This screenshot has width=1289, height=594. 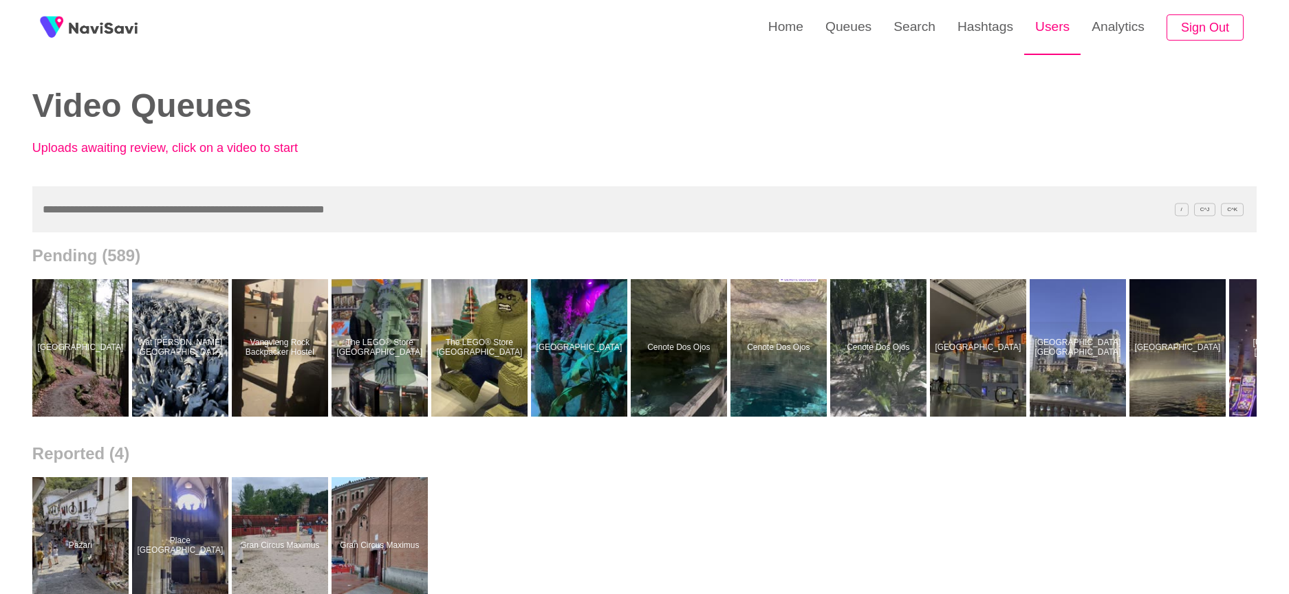 What do you see at coordinates (1205, 28) in the screenshot?
I see `button: Sign Out` at bounding box center [1205, 28].